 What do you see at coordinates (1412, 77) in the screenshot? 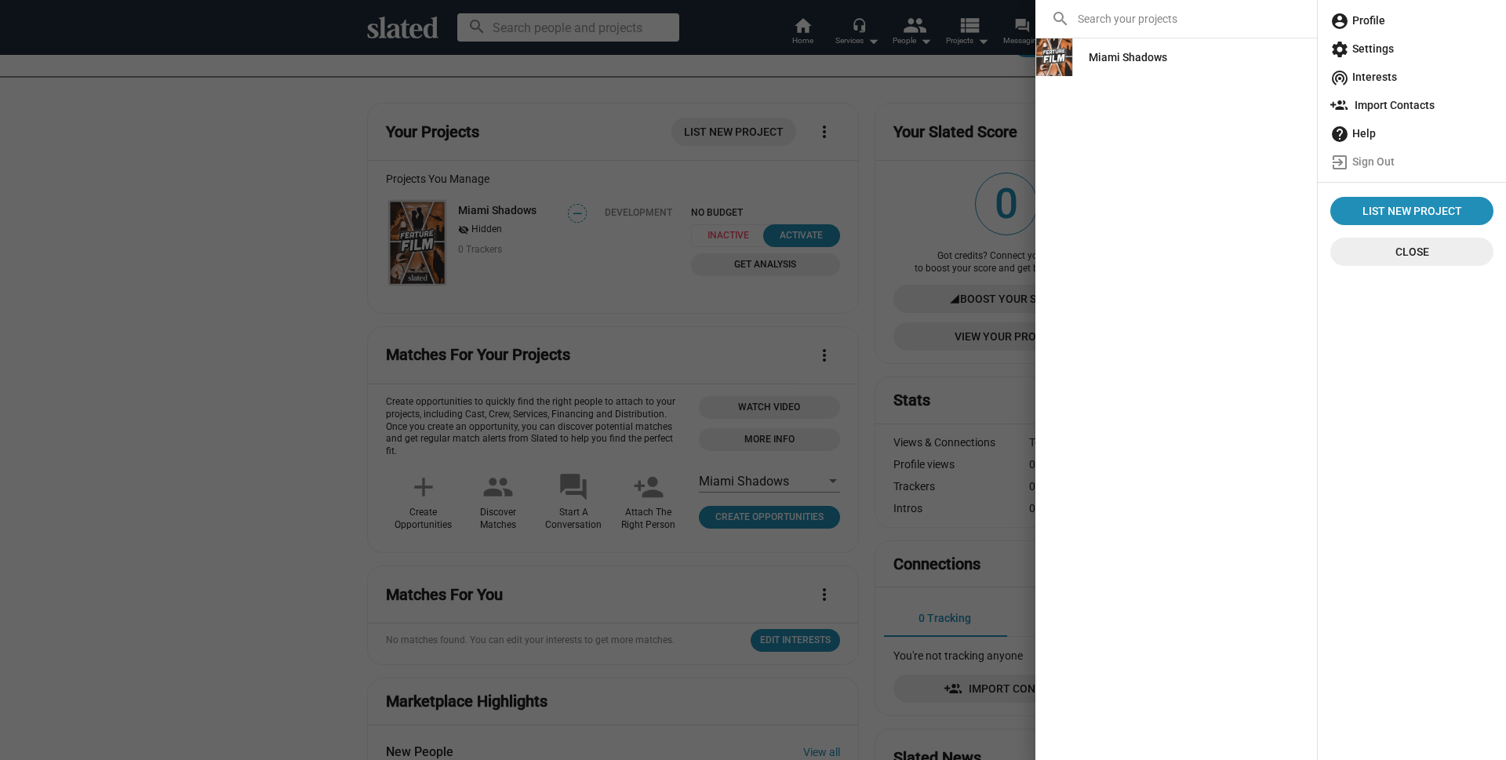
I see `span: Interests` at bounding box center [1412, 77].